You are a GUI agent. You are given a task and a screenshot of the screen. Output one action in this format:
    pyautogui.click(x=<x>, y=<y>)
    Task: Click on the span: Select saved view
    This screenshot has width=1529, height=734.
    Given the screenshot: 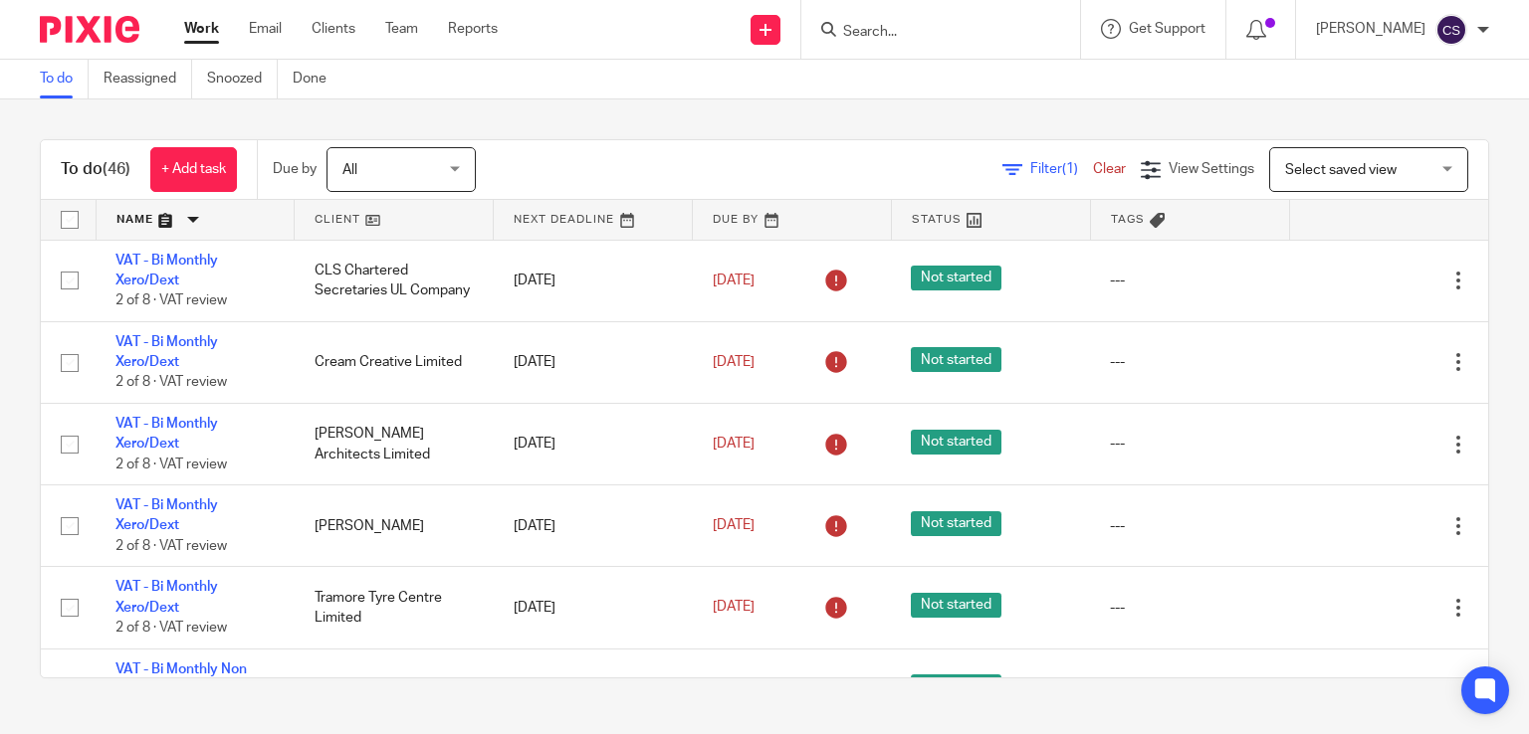 What is the action you would take?
    pyautogui.click(x=1340, y=170)
    